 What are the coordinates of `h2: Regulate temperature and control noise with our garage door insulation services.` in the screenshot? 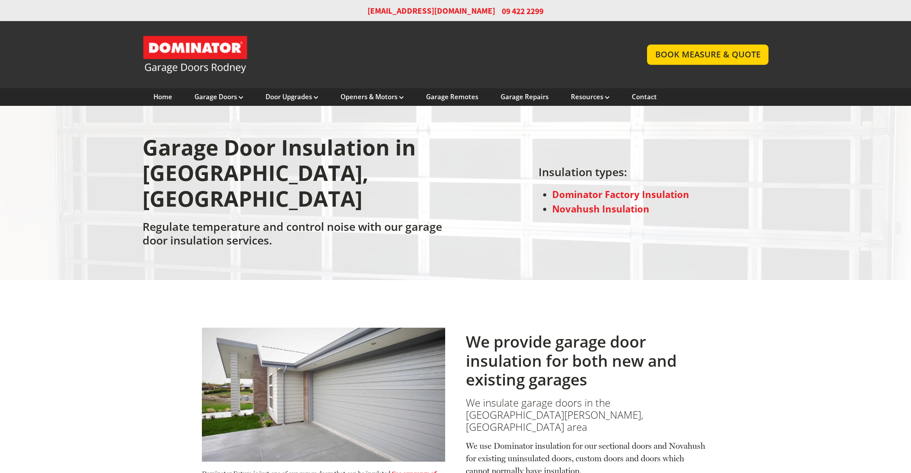 It's located at (297, 235).